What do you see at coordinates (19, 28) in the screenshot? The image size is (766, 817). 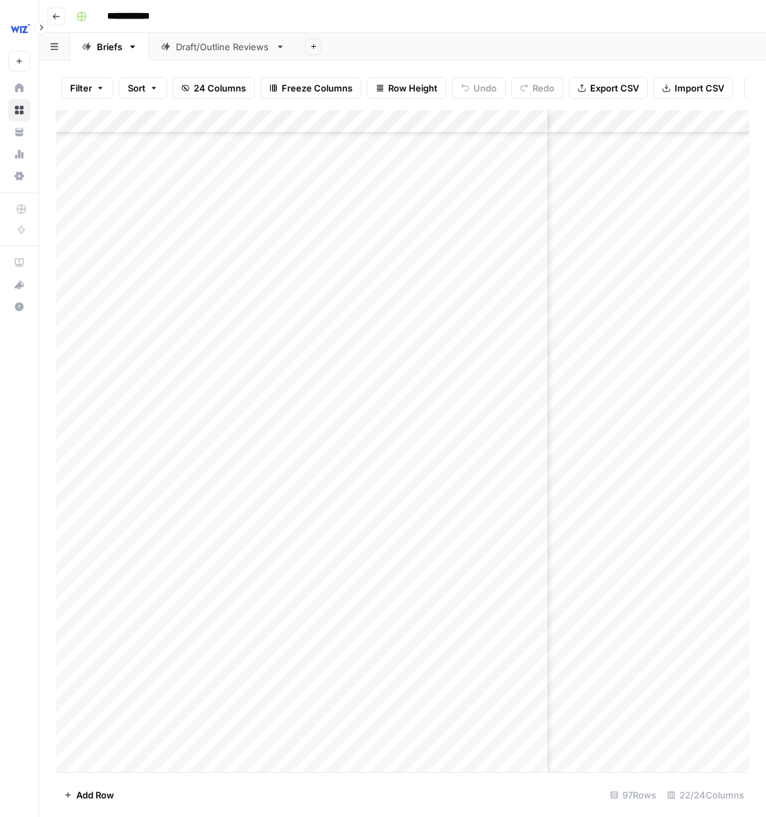 I see `button: Workspace: Wiz` at bounding box center [19, 28].